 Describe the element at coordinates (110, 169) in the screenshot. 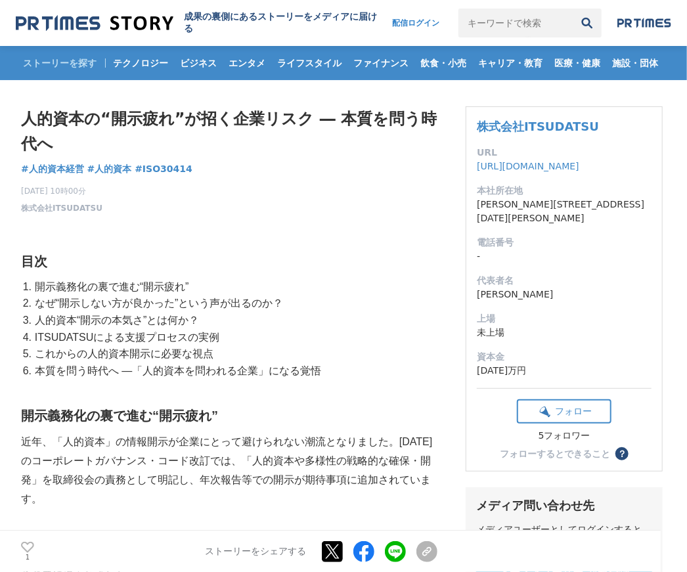

I see `span: #人的資本` at that location.